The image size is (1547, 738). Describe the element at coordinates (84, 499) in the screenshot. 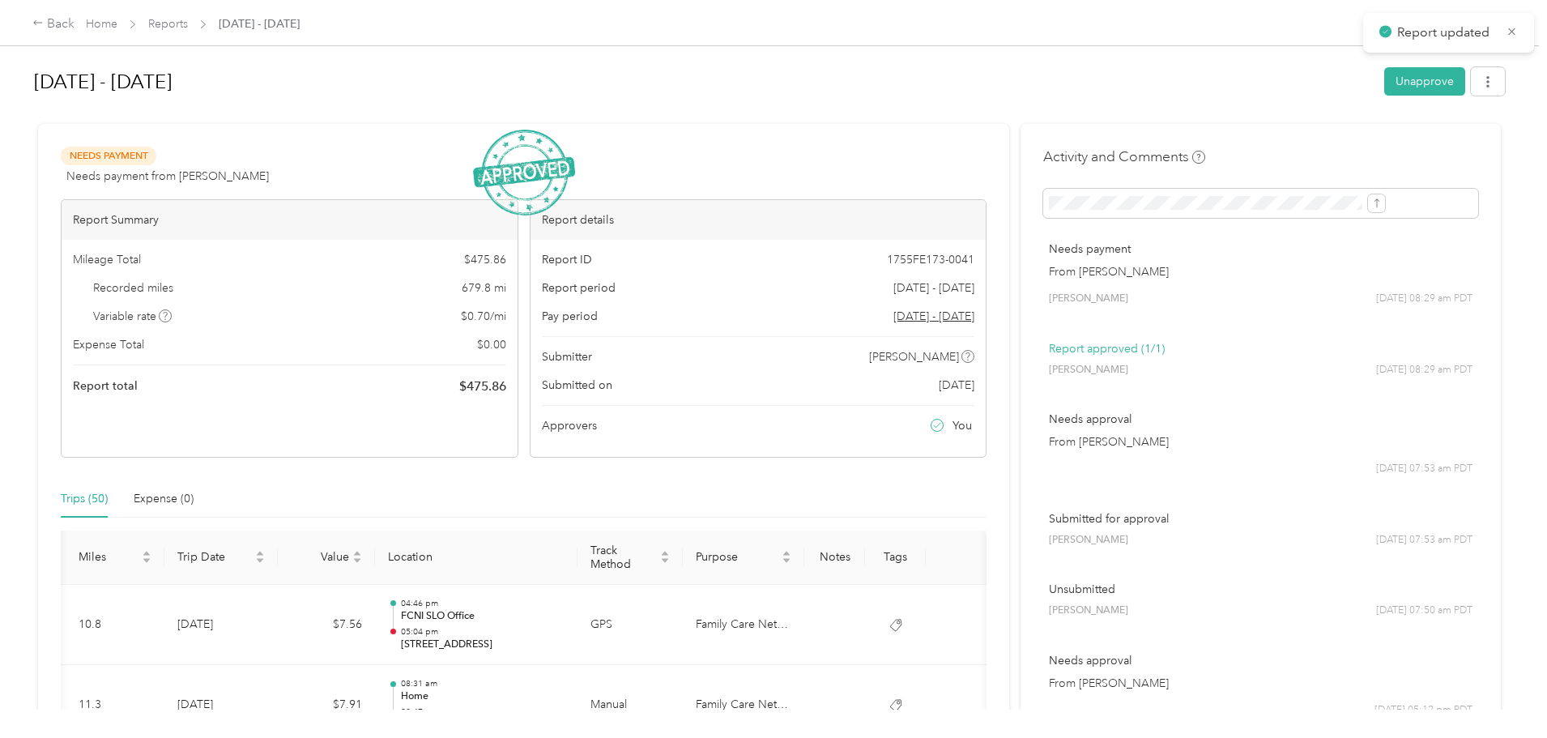

I see `div: Trips (50)` at that location.